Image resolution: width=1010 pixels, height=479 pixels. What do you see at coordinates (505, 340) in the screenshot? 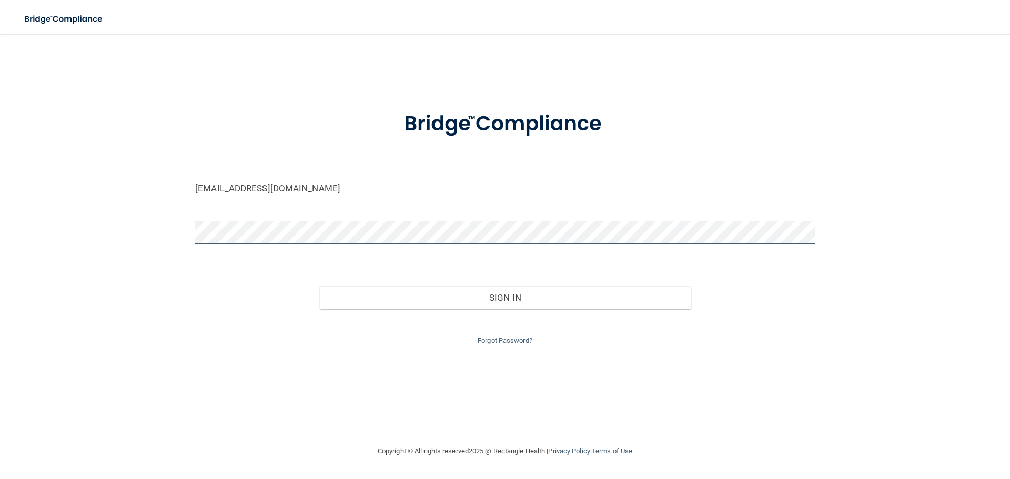
I see `a: Forgot Password?` at bounding box center [505, 340].